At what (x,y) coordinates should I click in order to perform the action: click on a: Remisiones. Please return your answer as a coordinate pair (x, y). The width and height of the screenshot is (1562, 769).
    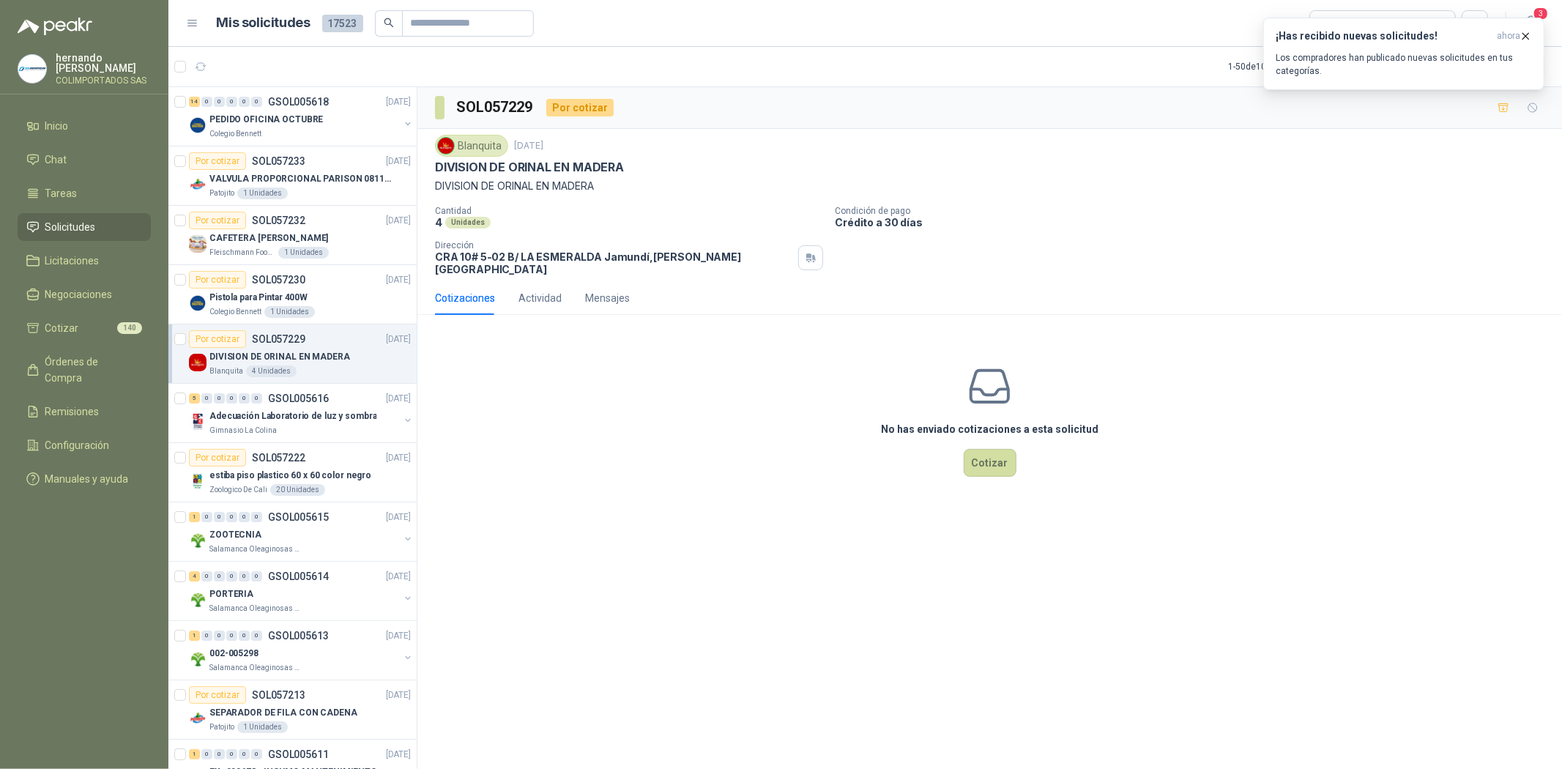
    Looking at the image, I should click on (84, 412).